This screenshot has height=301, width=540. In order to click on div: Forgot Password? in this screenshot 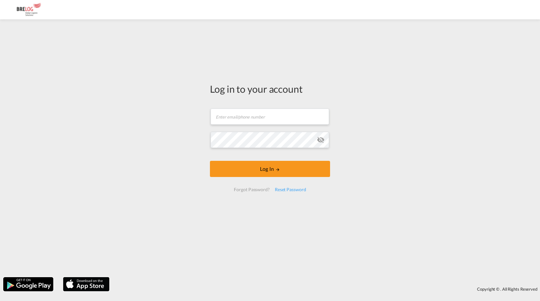, I will do `click(251, 189)`.